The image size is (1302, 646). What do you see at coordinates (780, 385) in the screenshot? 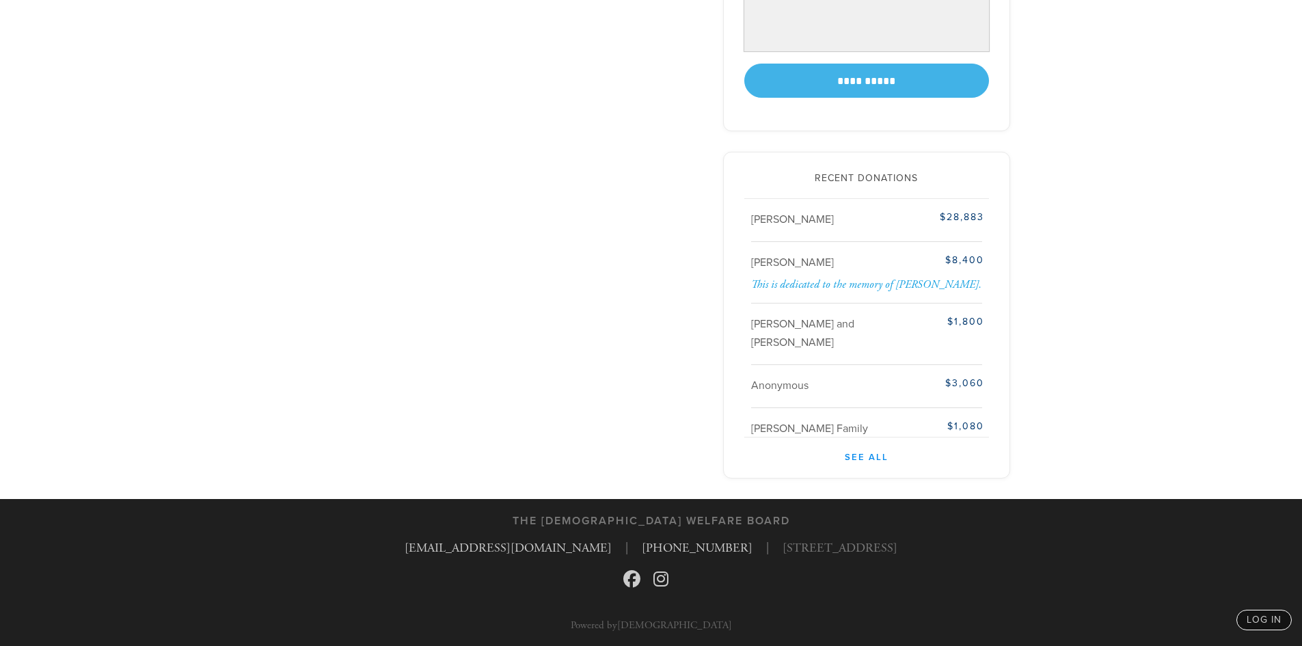
I see `span: Anonymous` at bounding box center [780, 385].